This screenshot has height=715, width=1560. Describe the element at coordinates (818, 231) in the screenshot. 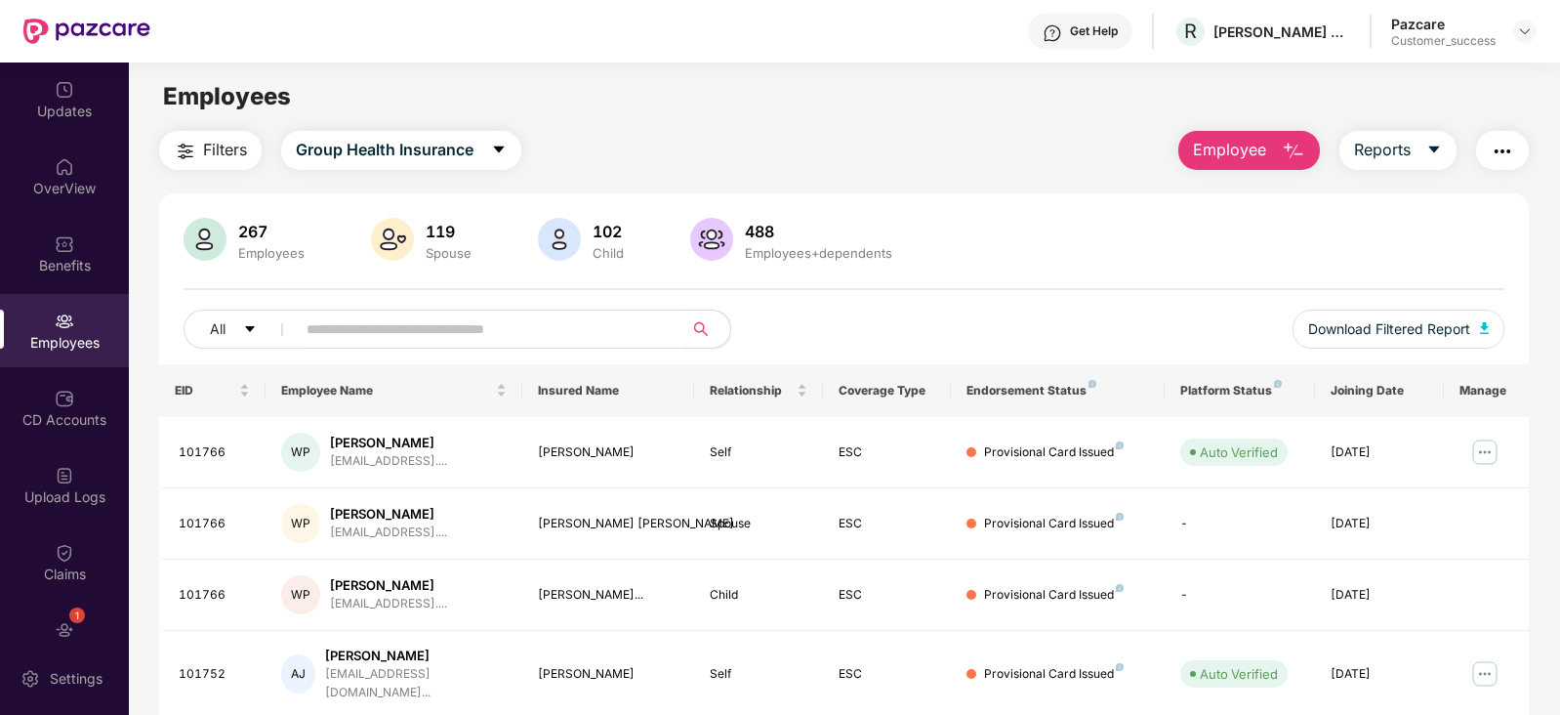

I see `div: 488` at that location.